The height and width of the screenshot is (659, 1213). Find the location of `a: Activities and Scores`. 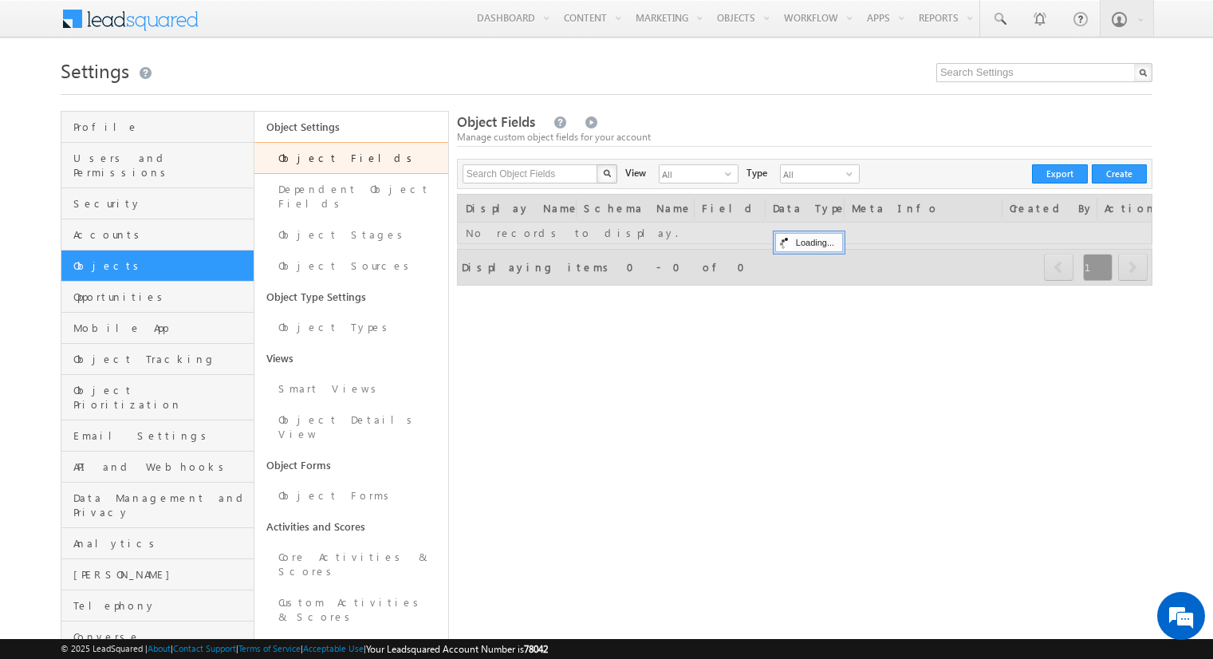

a: Activities and Scores is located at coordinates (351, 526).